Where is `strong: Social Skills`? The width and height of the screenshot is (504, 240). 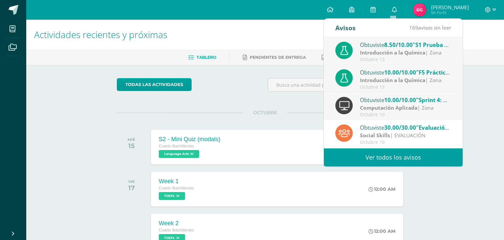 strong: Social Skills is located at coordinates (375, 135).